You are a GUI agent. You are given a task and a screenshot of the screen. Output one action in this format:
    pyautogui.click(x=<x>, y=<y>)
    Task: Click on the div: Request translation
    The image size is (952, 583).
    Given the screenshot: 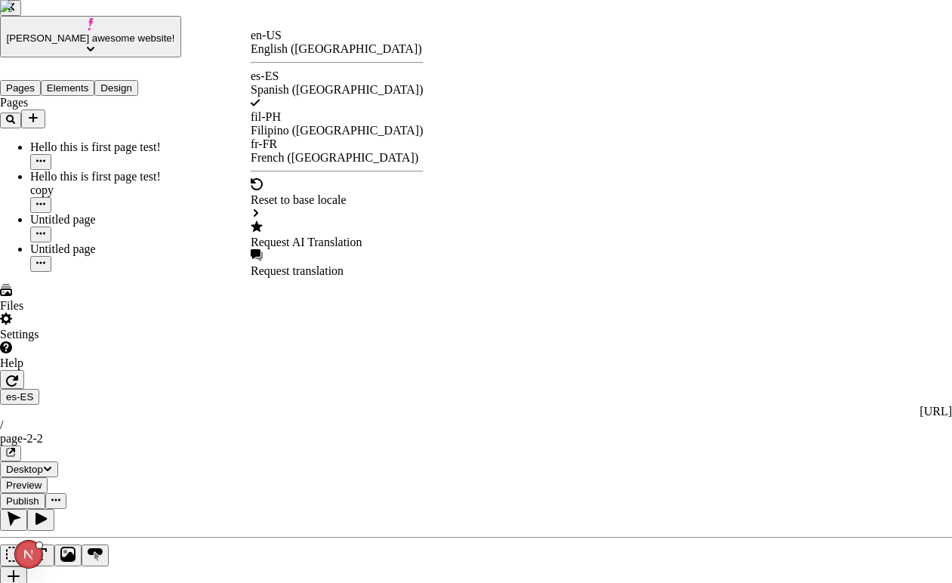 What is the action you would take?
    pyautogui.click(x=337, y=271)
    